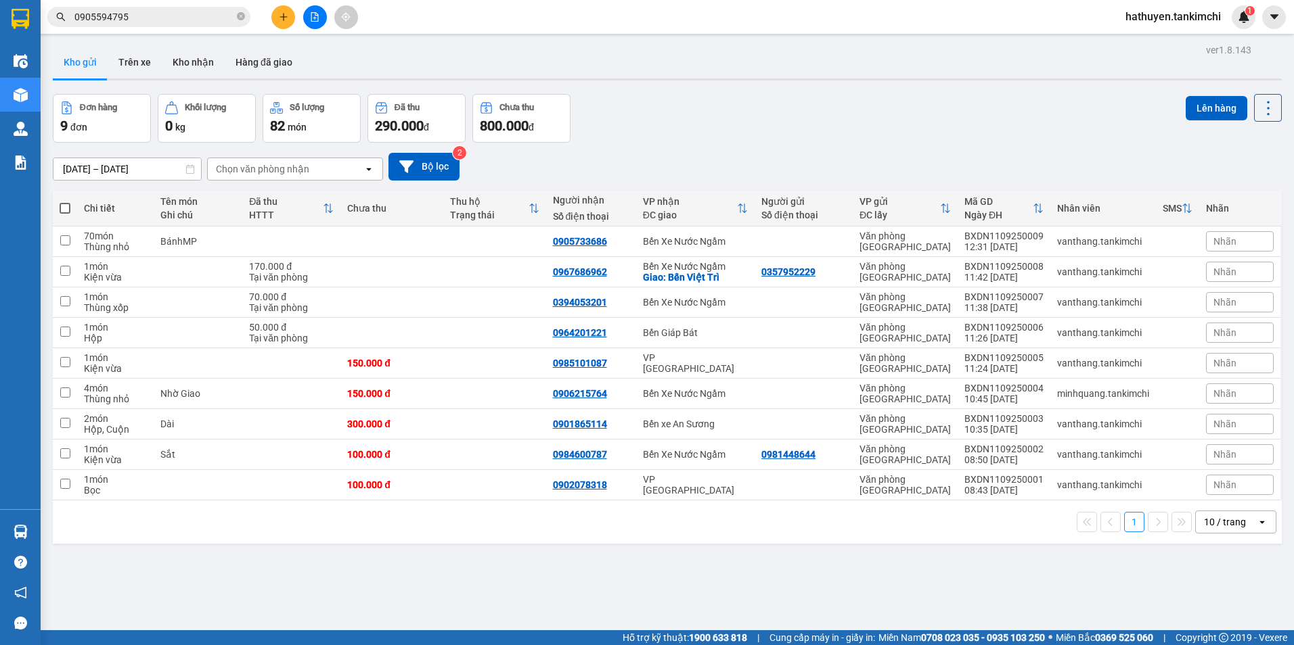  I want to click on img: logo-vxr, so click(20, 19).